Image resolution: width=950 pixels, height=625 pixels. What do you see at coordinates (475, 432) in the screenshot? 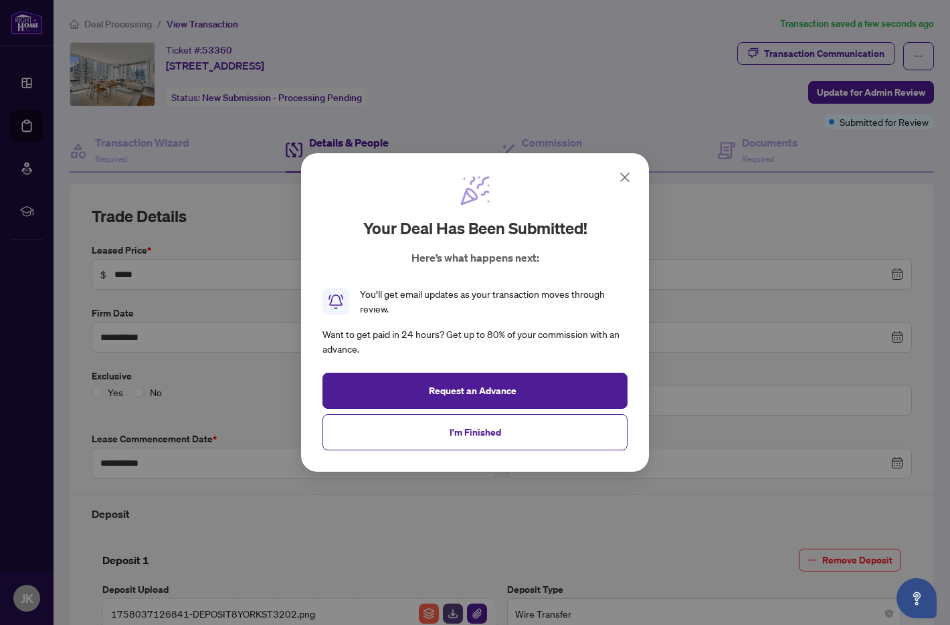
I see `button: I'm Finished` at bounding box center [475, 432].